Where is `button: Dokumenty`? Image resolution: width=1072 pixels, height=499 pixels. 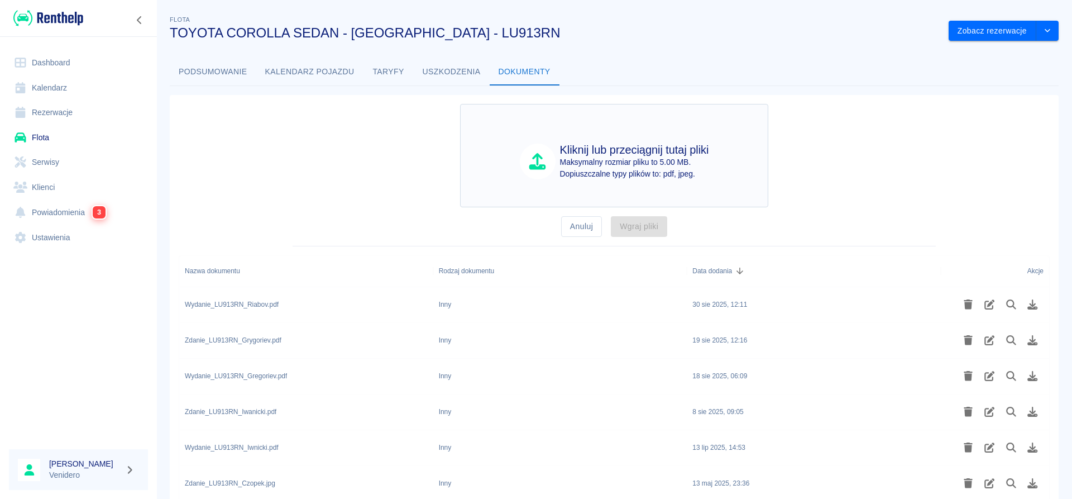
button: Dokumenty is located at coordinates (524, 72).